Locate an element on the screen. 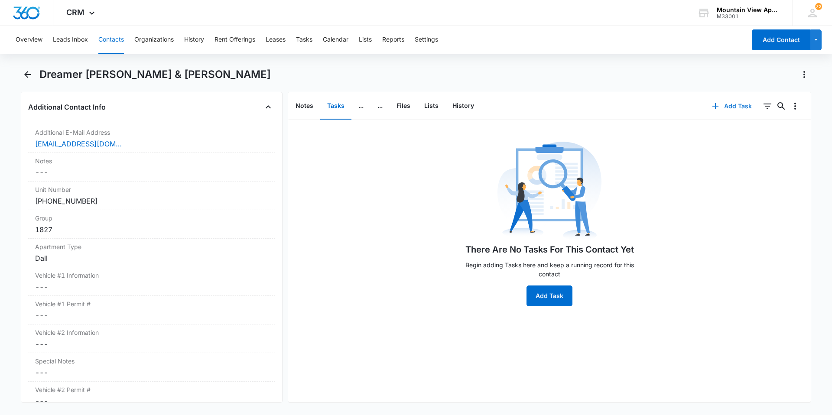  label: Vehicle #1 Information is located at coordinates (152, 275).